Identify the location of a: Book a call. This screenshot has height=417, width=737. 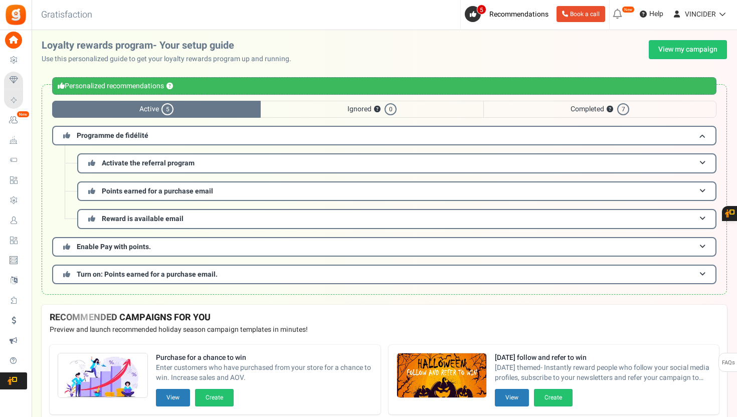
(581, 14).